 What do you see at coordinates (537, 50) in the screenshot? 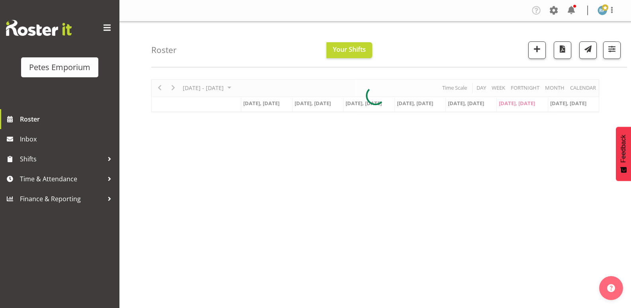
I see `button: Add a new shift` at bounding box center [537, 50].